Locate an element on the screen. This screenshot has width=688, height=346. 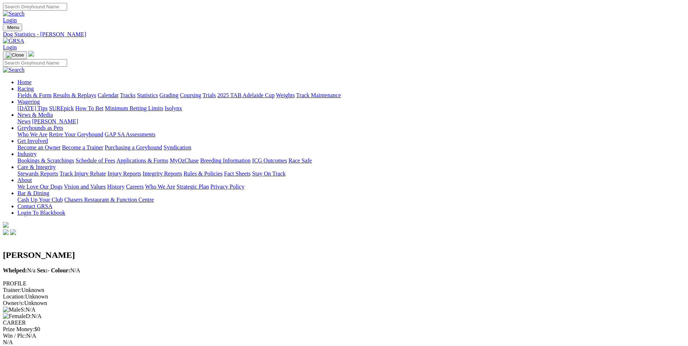
a: Track Maintenance is located at coordinates (319, 95).